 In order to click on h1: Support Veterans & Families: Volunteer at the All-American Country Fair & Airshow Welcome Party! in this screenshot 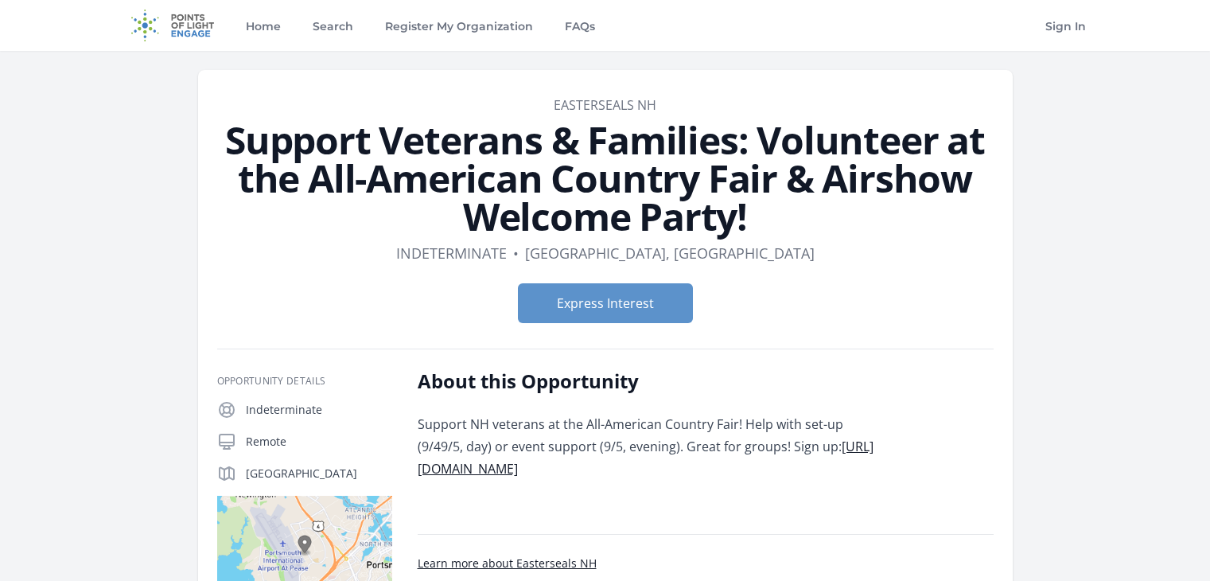, I will do `click(605, 178)`.